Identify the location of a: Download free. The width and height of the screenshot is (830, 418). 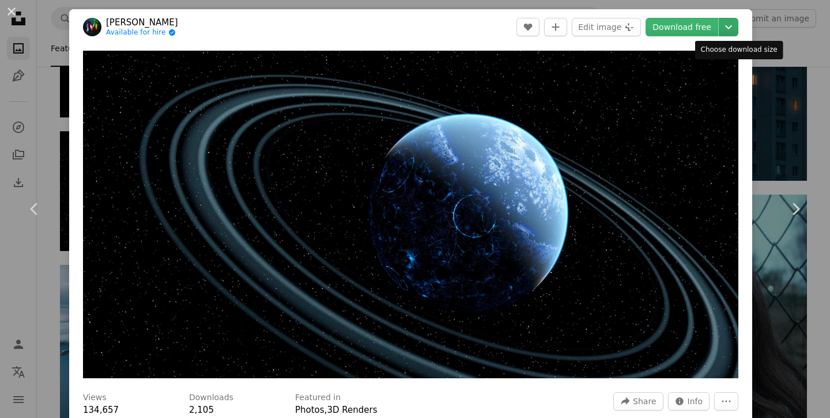
(682, 27).